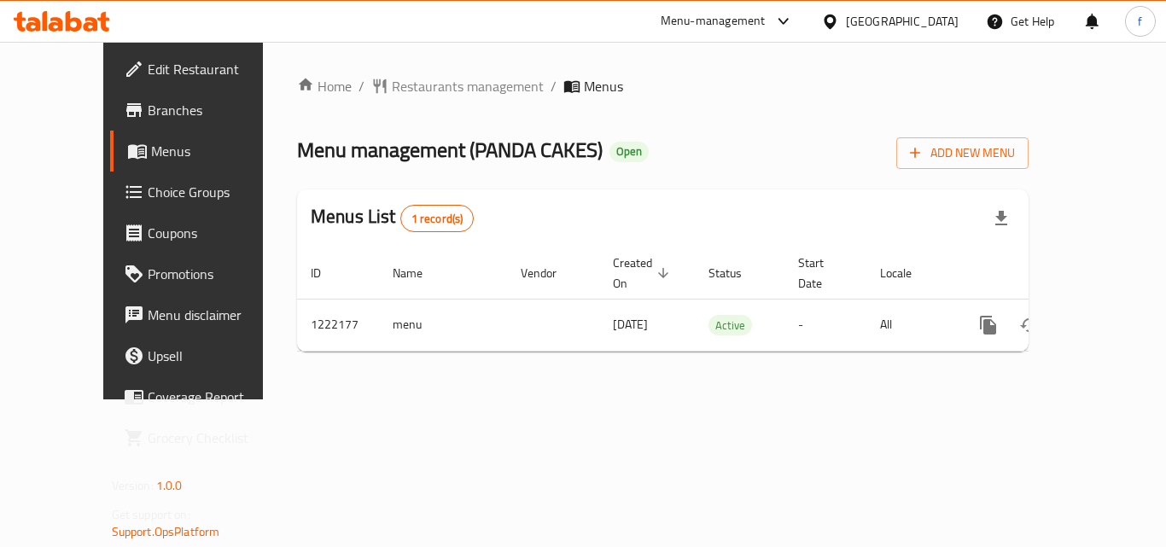  What do you see at coordinates (450, 149) in the screenshot?
I see `span: Menu management ( PANDA CAKES )` at bounding box center [450, 149].